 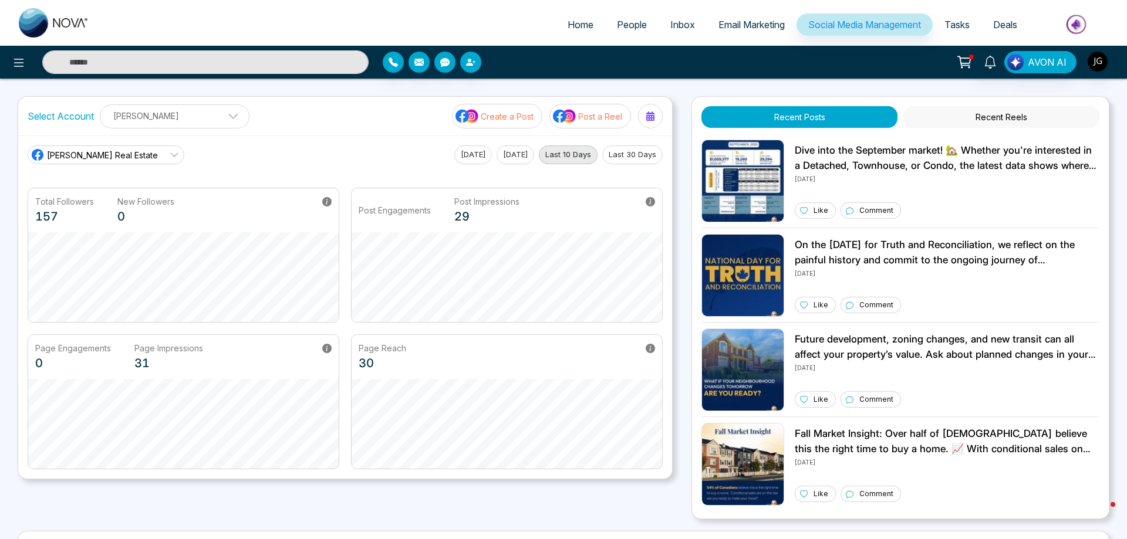 I want to click on button: AVON AI, so click(x=1040, y=62).